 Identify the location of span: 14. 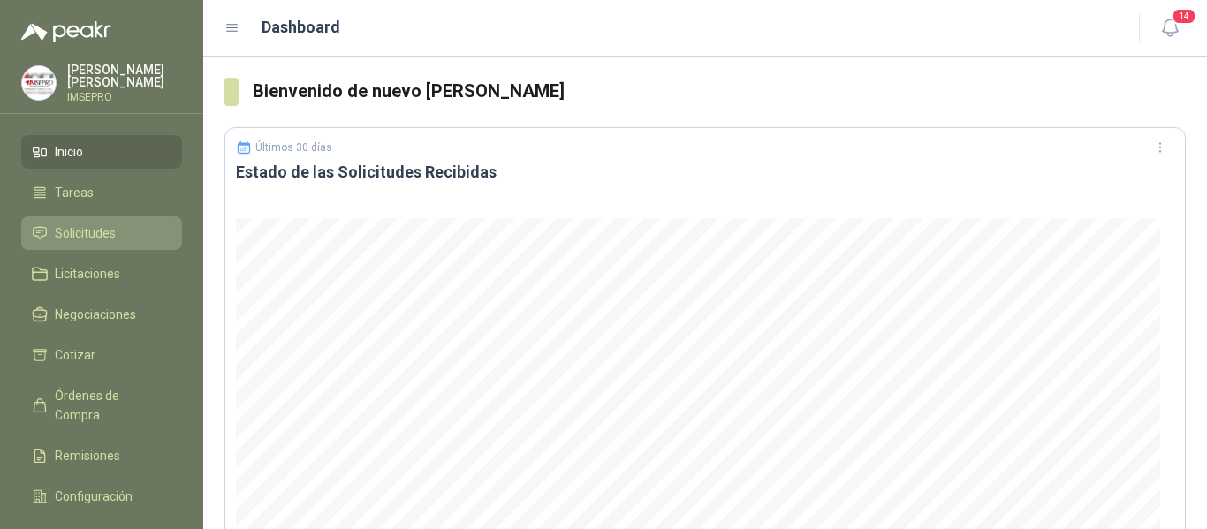
(1184, 16).